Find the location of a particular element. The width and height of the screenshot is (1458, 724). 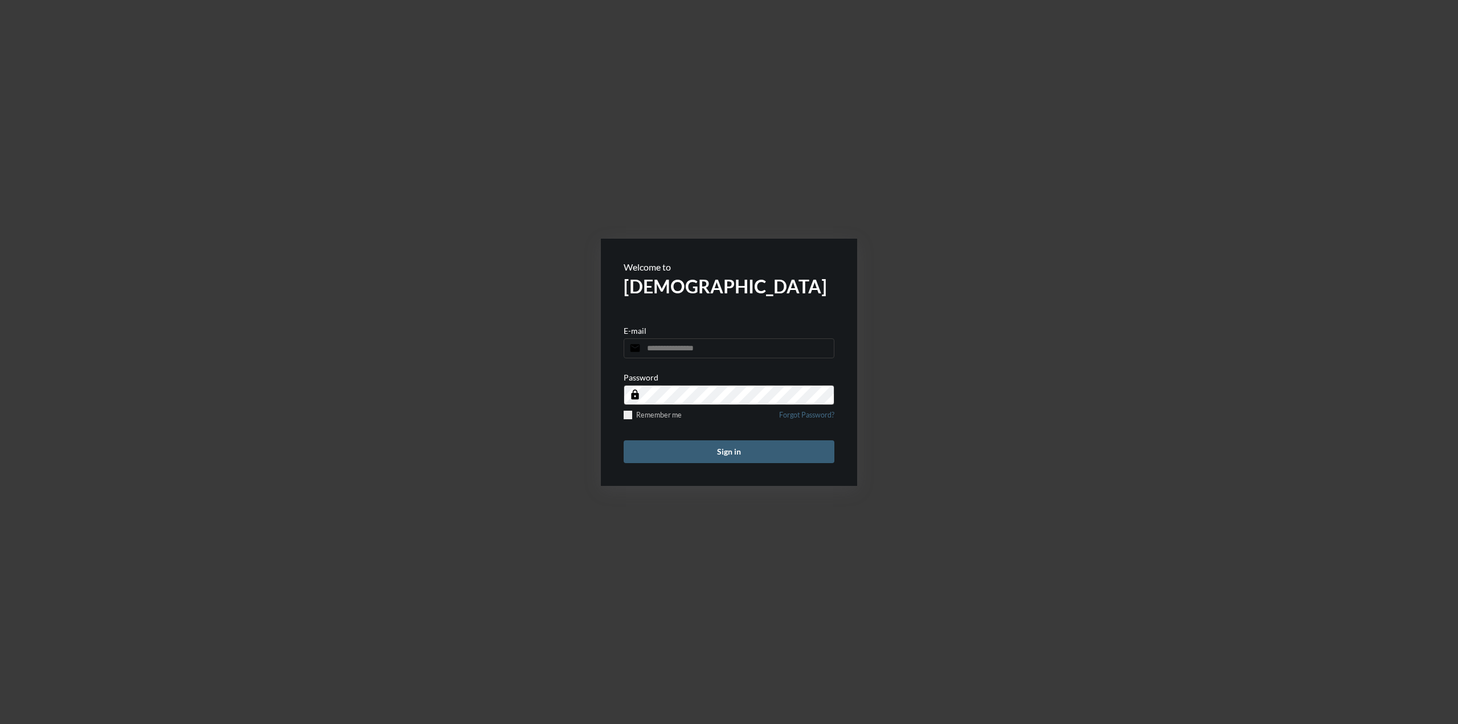

p: Welcome to is located at coordinates (729, 267).